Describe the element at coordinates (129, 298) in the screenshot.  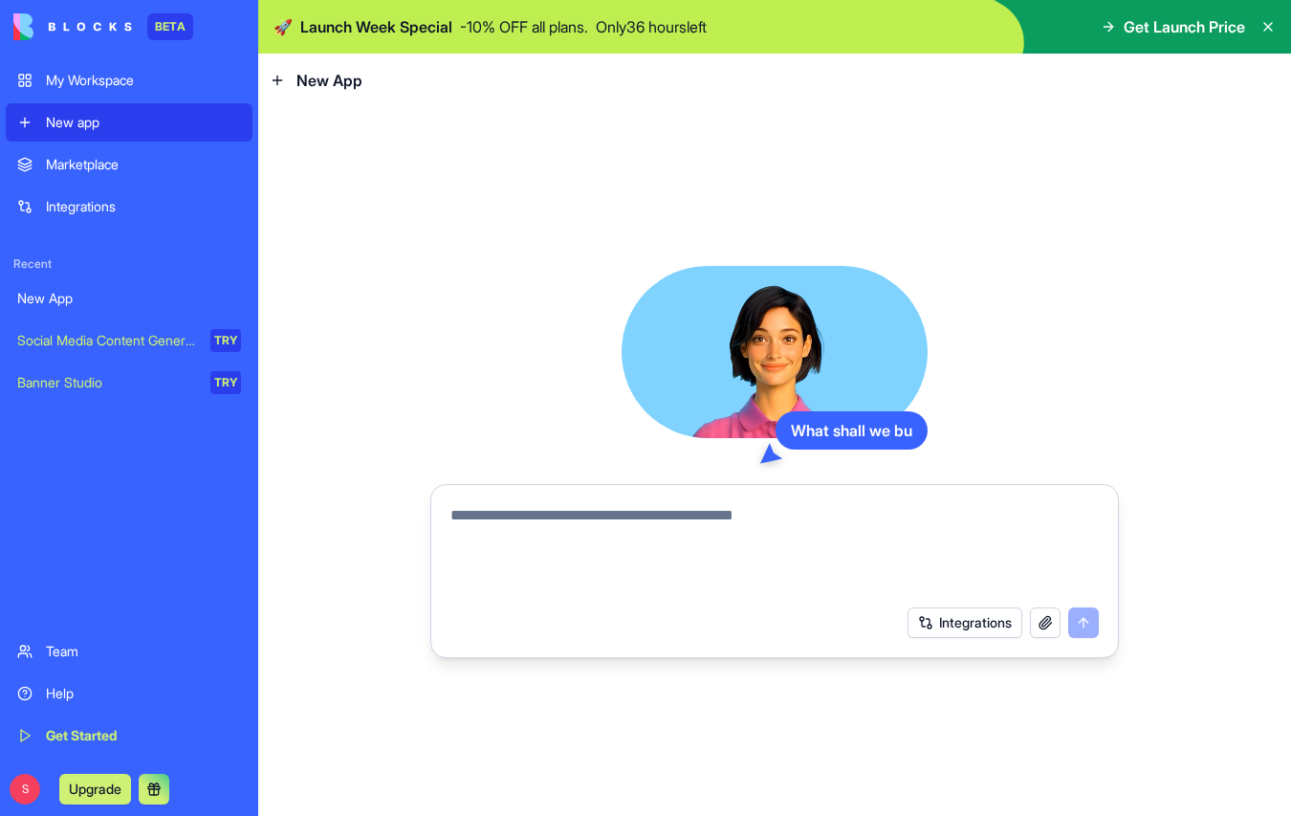
I see `a: New App` at that location.